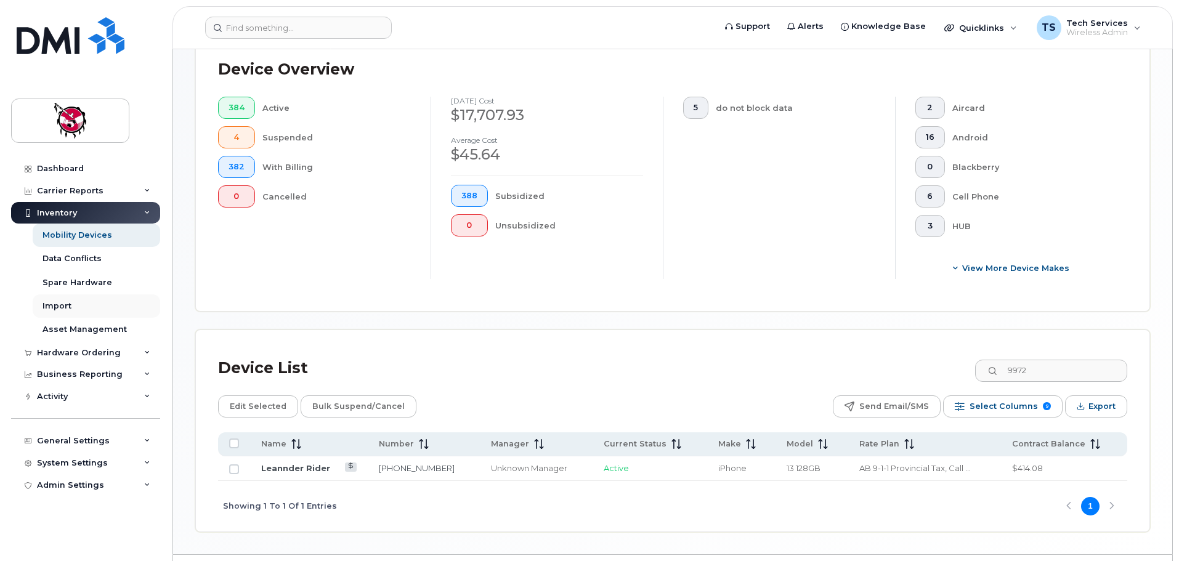 This screenshot has height=561, width=1179. Describe the element at coordinates (696, 108) in the screenshot. I see `span: 5` at that location.